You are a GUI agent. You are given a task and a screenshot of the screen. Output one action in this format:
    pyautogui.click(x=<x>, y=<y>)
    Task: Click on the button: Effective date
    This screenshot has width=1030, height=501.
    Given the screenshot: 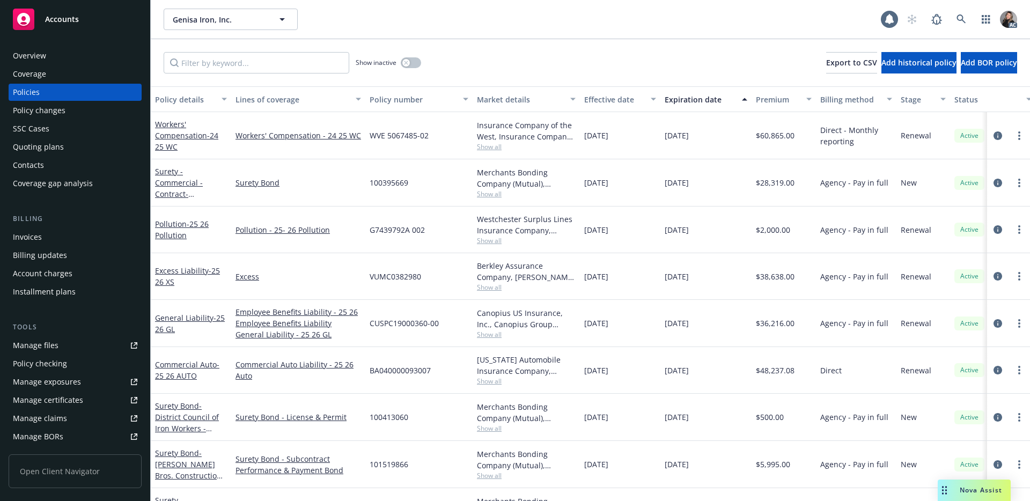 What is the action you would take?
    pyautogui.click(x=620, y=99)
    